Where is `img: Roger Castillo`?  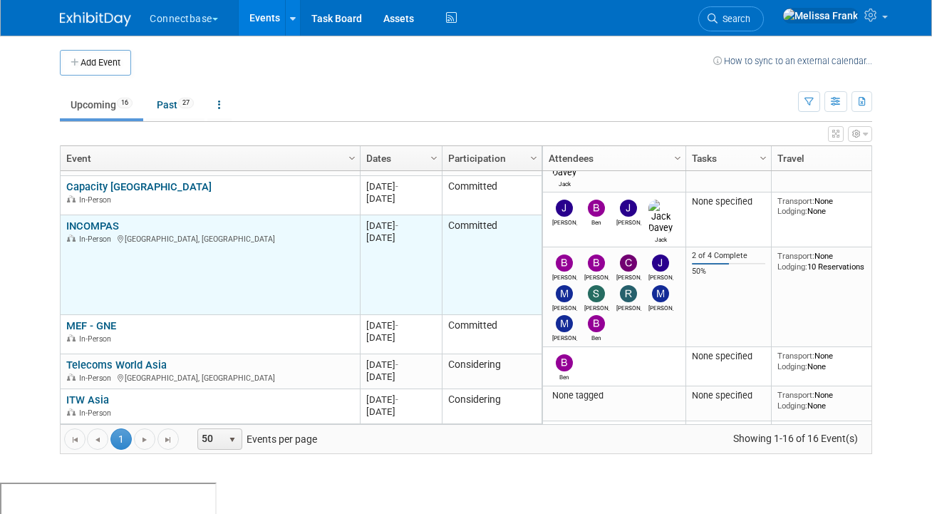
img: Roger Castillo is located at coordinates (628, 293).